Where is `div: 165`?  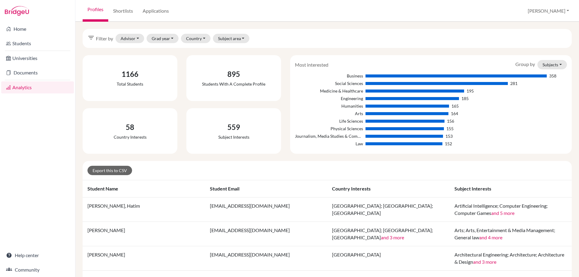 div: 165 is located at coordinates (455, 106).